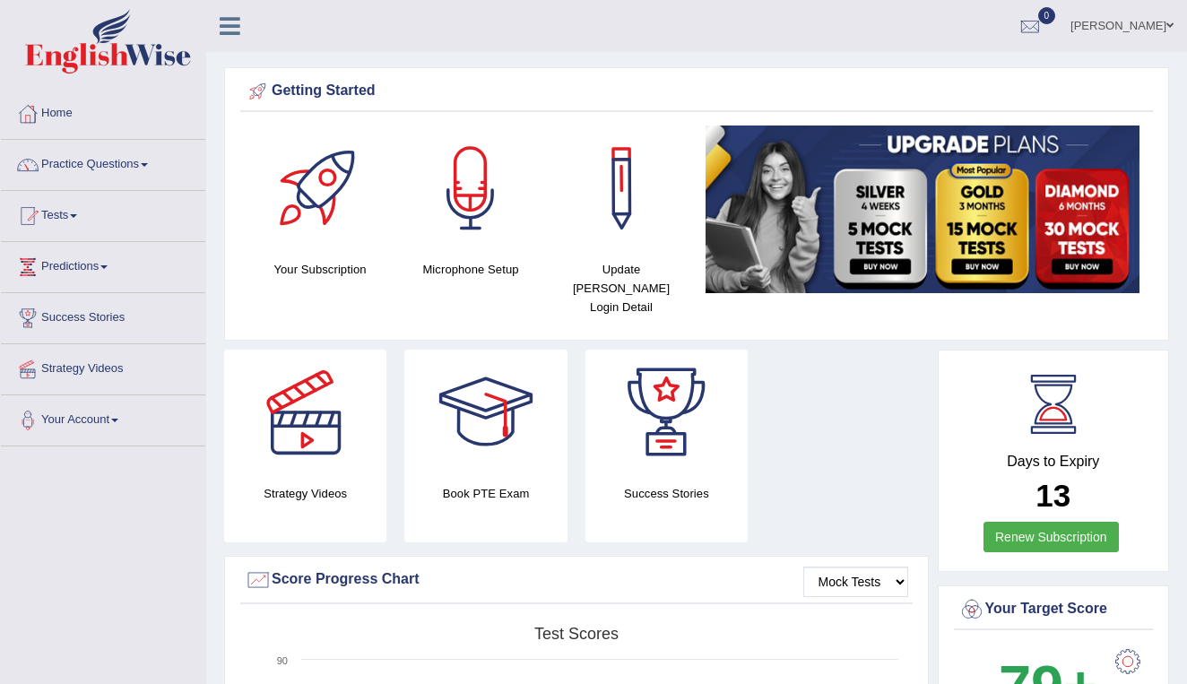 The width and height of the screenshot is (1187, 684). What do you see at coordinates (282, 661) in the screenshot?
I see `text: 90` at bounding box center [282, 661].